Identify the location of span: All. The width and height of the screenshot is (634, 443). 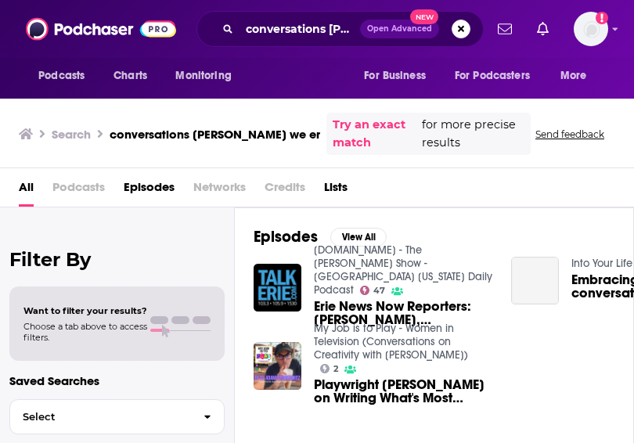
(26, 190).